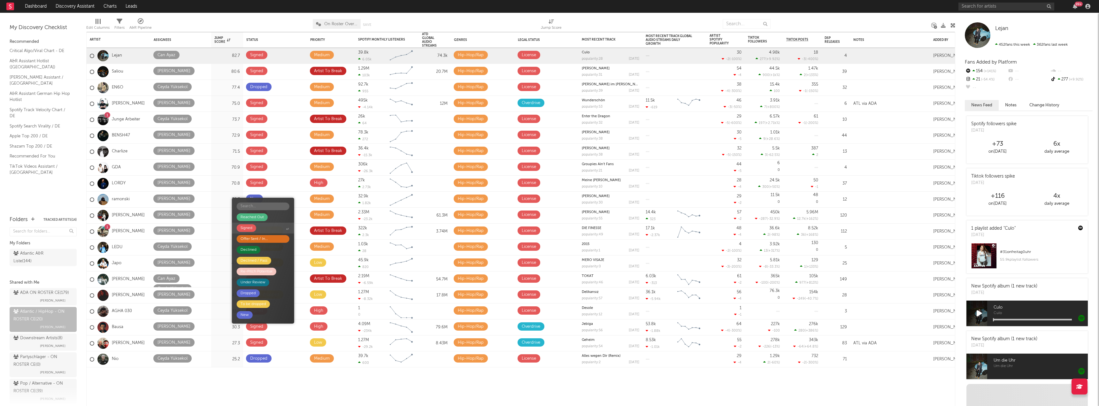  Describe the element at coordinates (1042, 252) in the screenshot. I see `div: # 31 on freitag0uhr` at that location.